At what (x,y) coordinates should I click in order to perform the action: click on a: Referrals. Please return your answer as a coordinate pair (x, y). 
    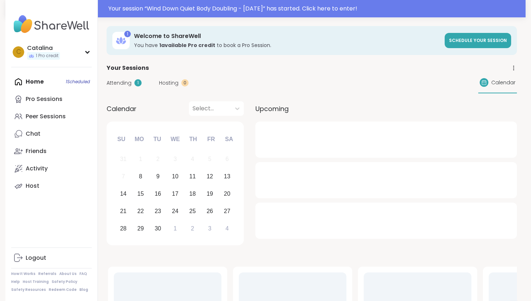
    Looking at the image, I should click on (47, 274).